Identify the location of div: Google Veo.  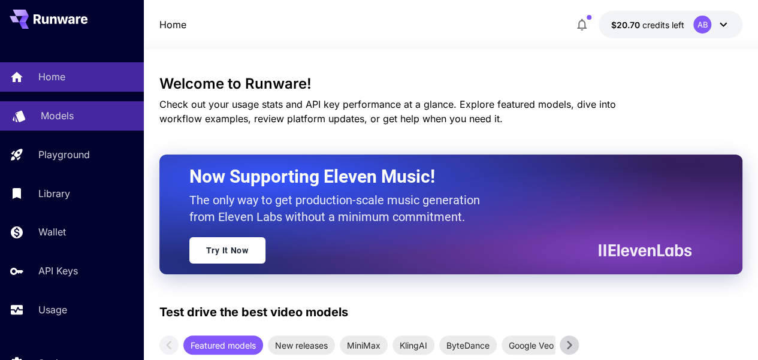
(531, 345).